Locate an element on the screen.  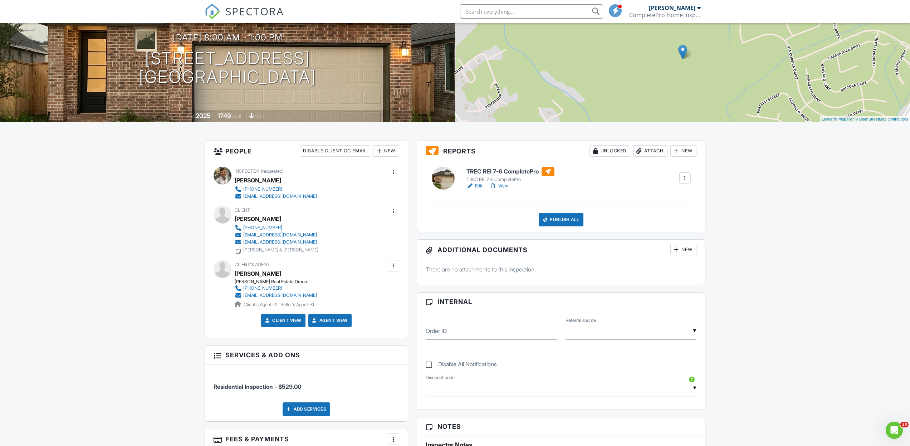
h6: TREC REI 7-6 CompletePro is located at coordinates (511, 172).